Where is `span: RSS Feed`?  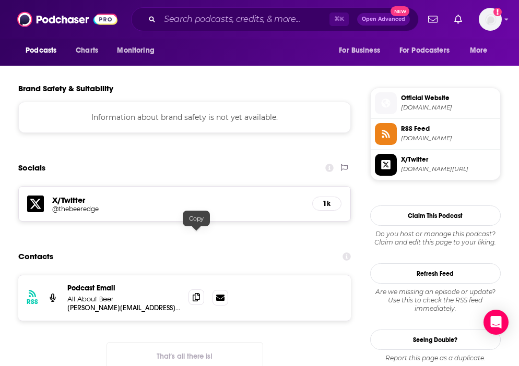
span: RSS Feed is located at coordinates (448, 129).